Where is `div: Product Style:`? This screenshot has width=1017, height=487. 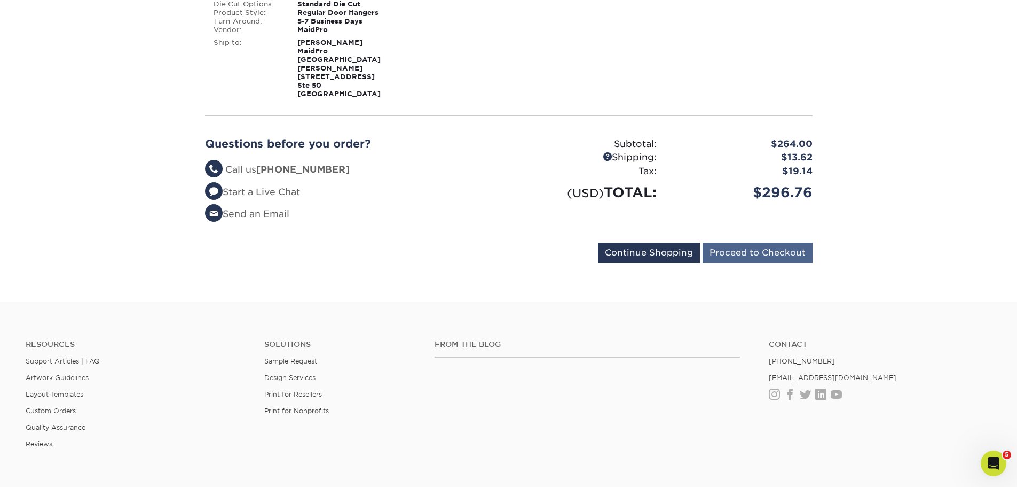
div: Product Style: is located at coordinates (248, 13).